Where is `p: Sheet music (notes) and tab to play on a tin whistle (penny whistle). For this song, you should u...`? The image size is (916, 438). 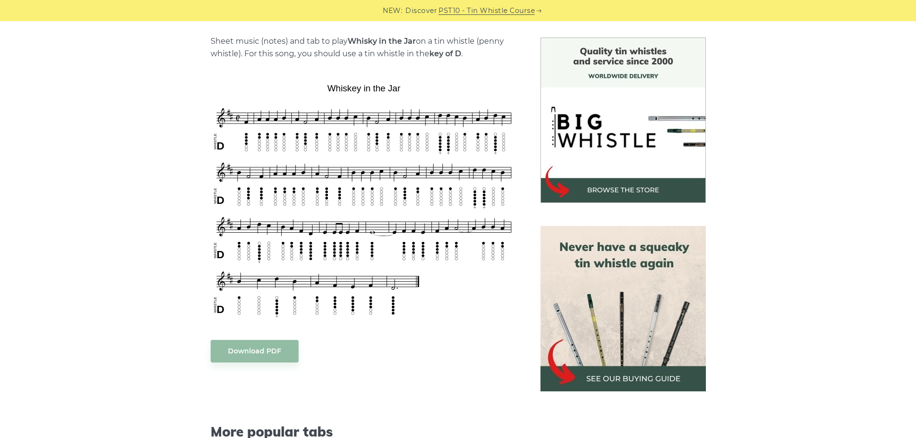 p: Sheet music (notes) and tab to play on a tin whistle (penny whistle). For this song, you should u... is located at coordinates (364, 48).